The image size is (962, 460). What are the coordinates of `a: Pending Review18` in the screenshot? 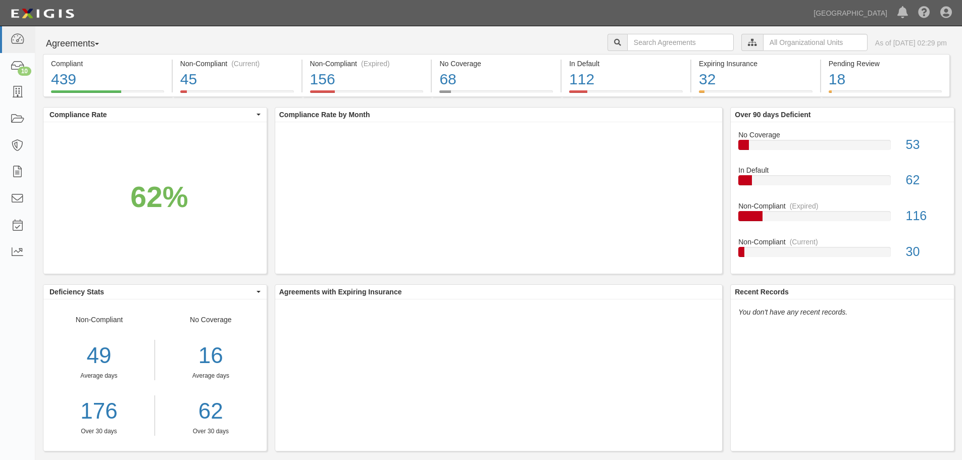 It's located at (885, 94).